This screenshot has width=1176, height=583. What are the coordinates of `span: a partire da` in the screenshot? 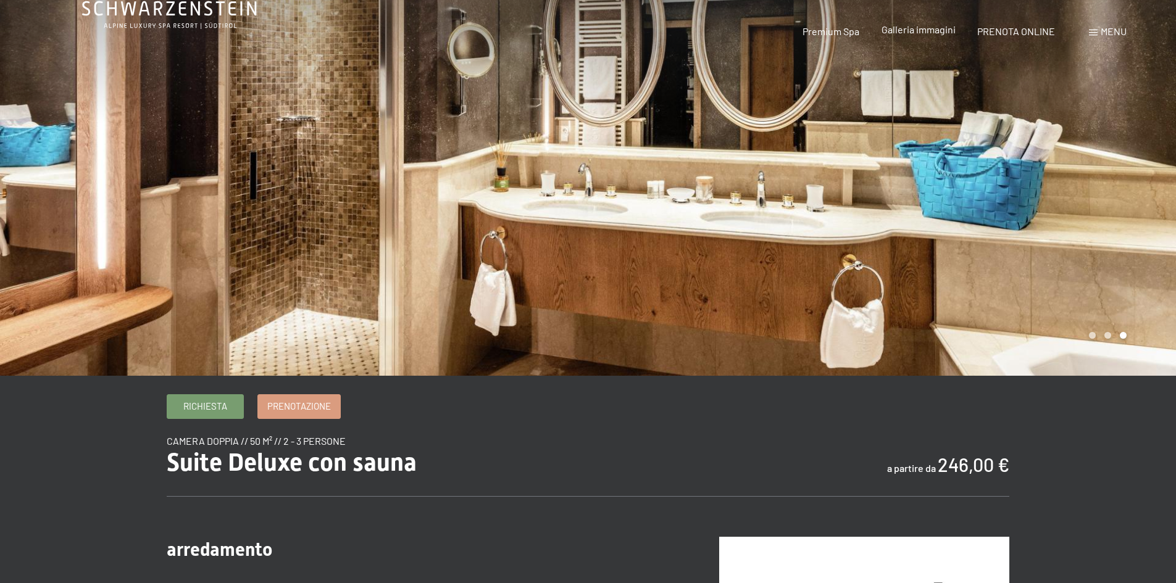 It's located at (911, 468).